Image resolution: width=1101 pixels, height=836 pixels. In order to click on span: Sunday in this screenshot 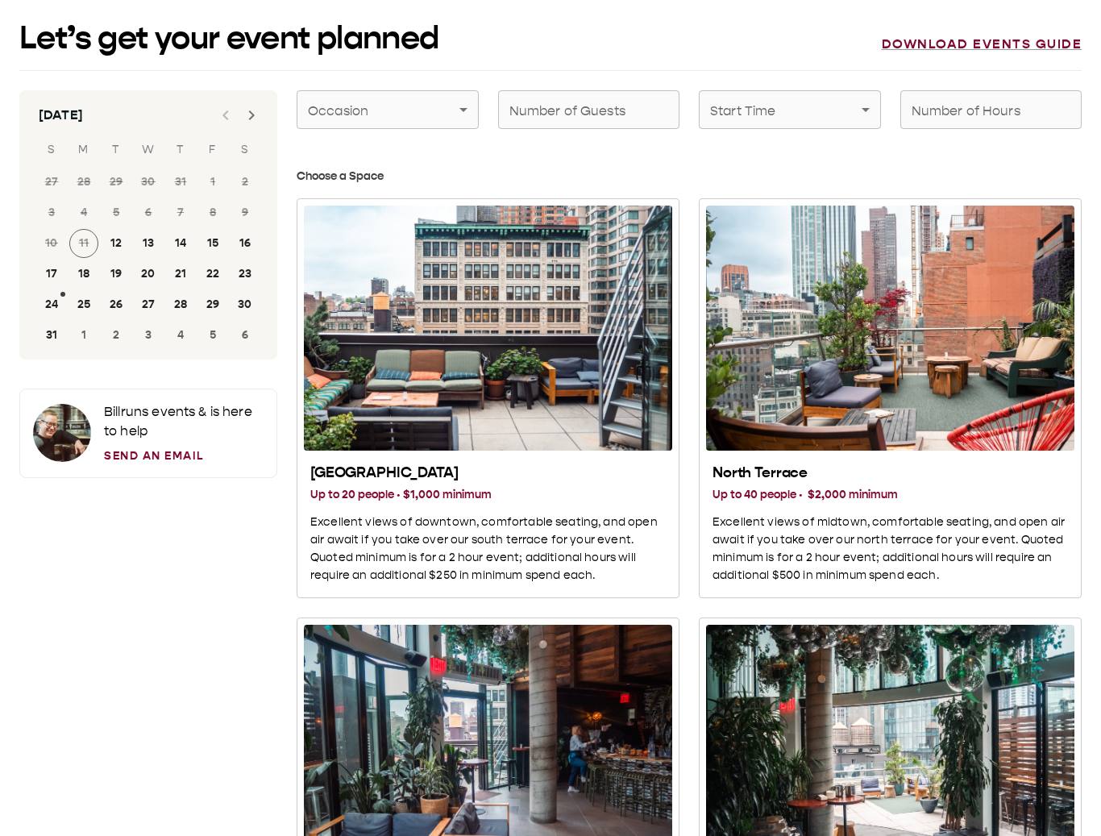, I will do `click(52, 150)`.